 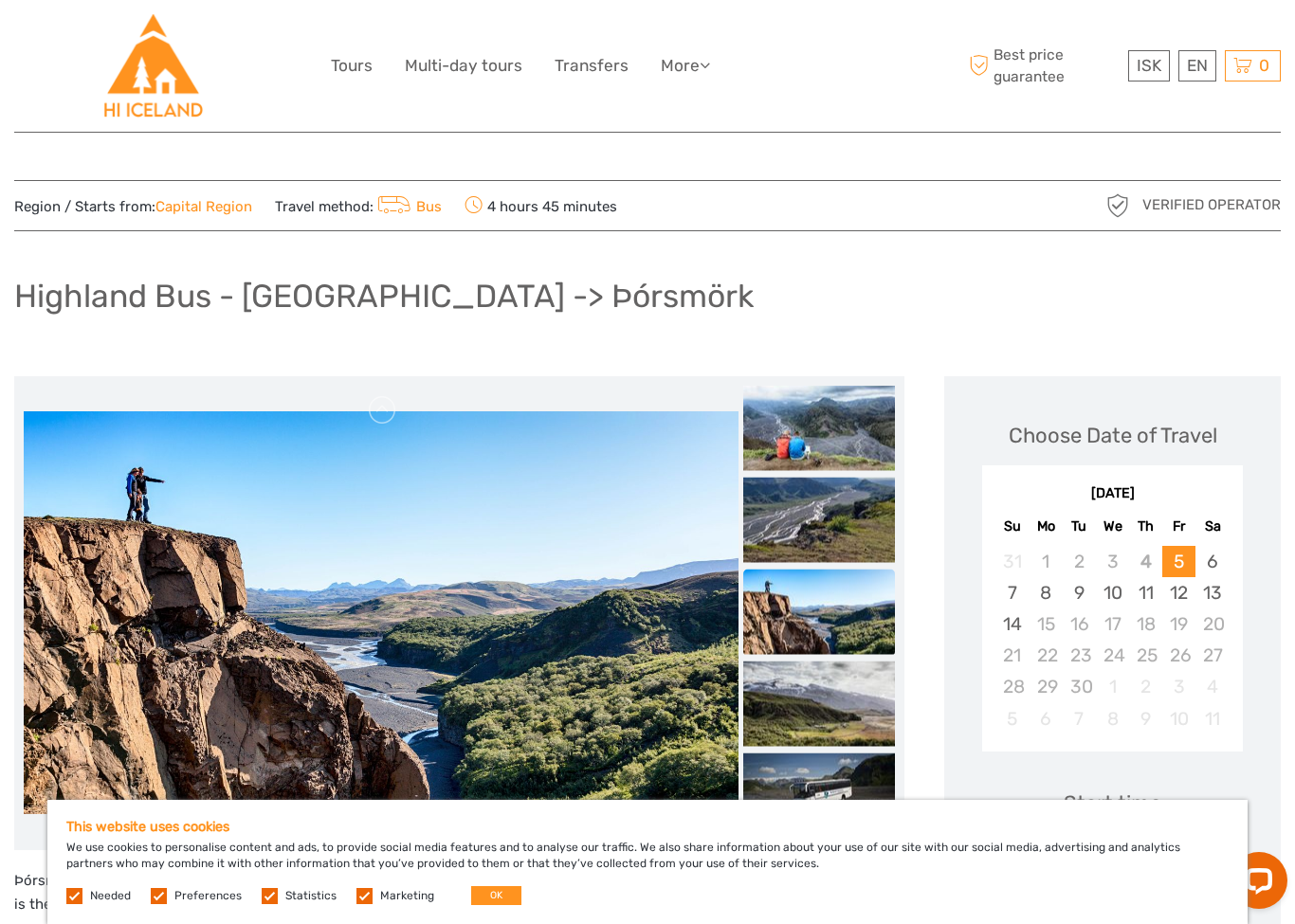 I want to click on div: Not available Thursday, September 4th, 2025, so click(x=1146, y=561).